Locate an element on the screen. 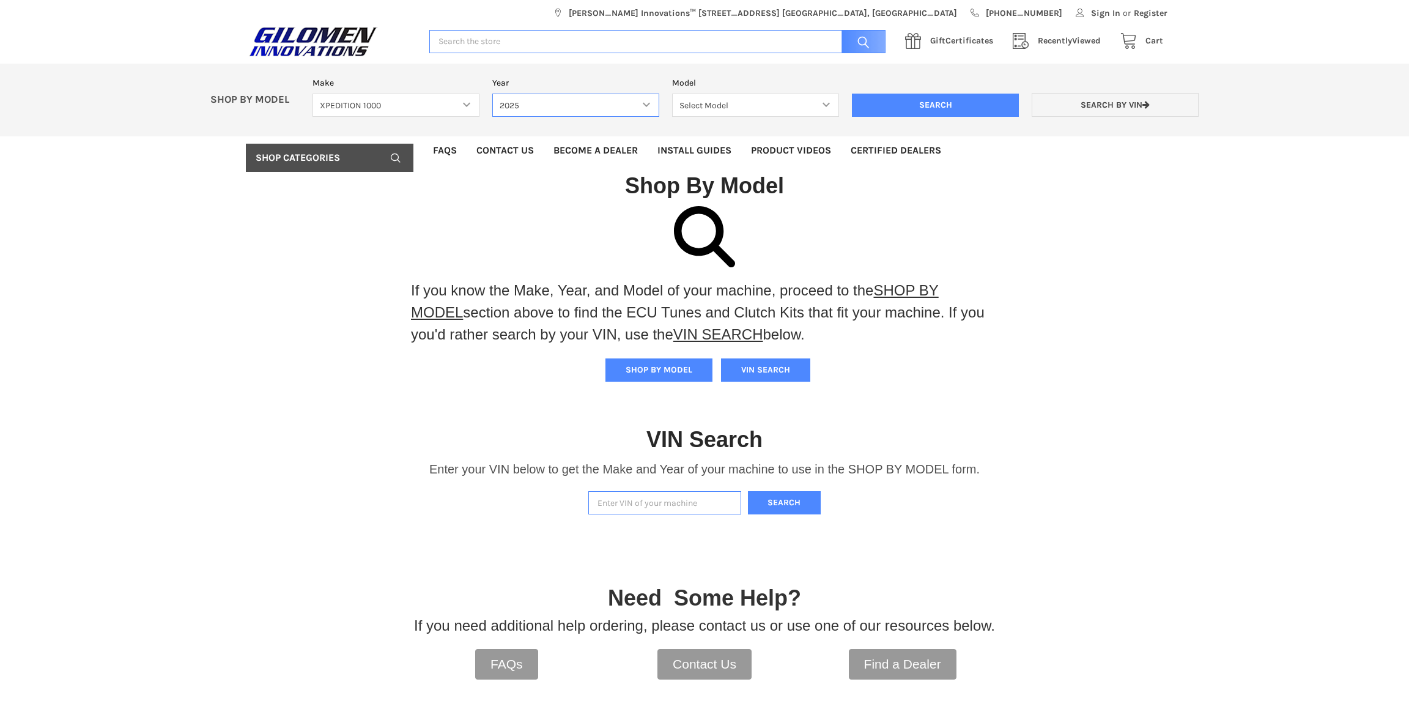 Image resolution: width=1409 pixels, height=701 pixels. h1: VIN Search is located at coordinates (705, 439).